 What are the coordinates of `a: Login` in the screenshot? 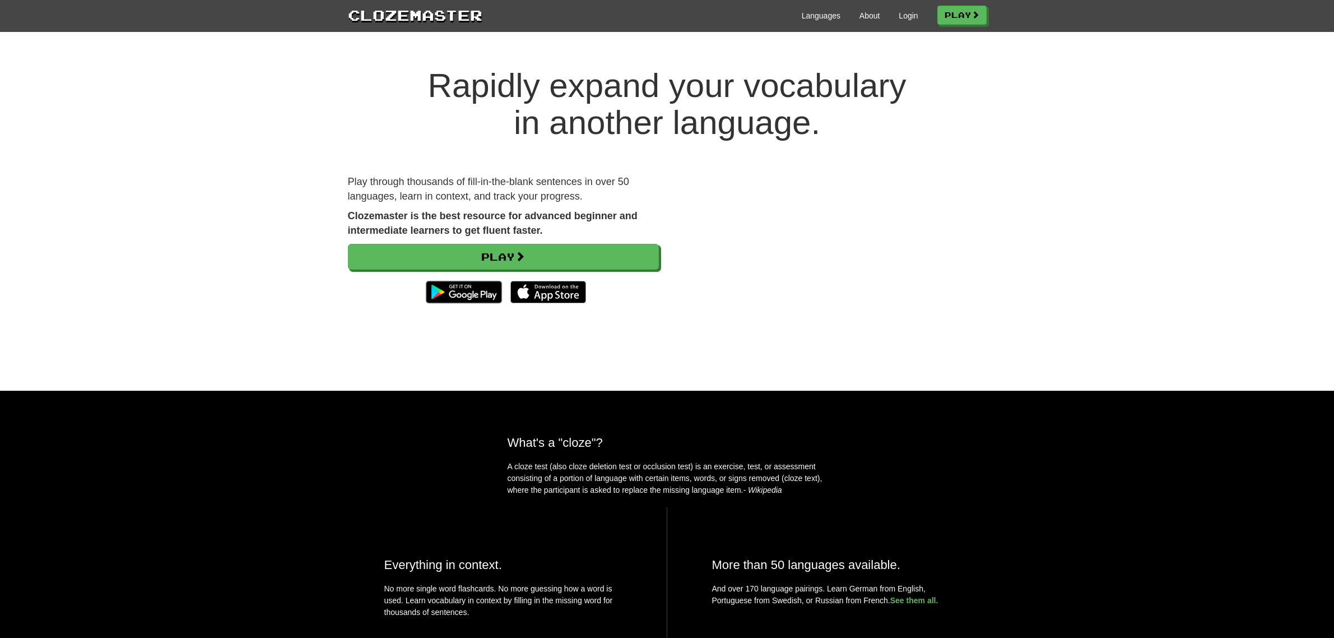 It's located at (908, 16).